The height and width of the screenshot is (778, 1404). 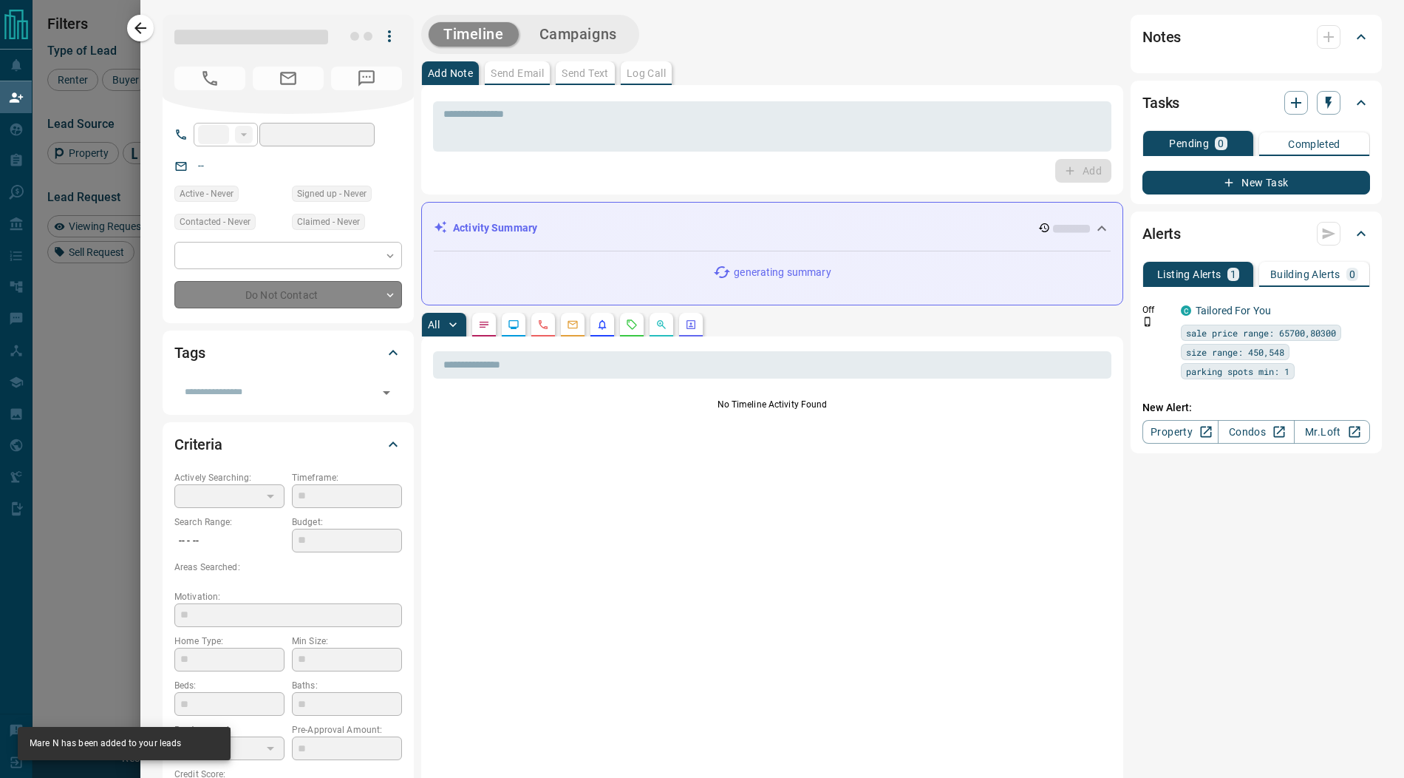 I want to click on a: Mr.Loft, so click(x=1332, y=432).